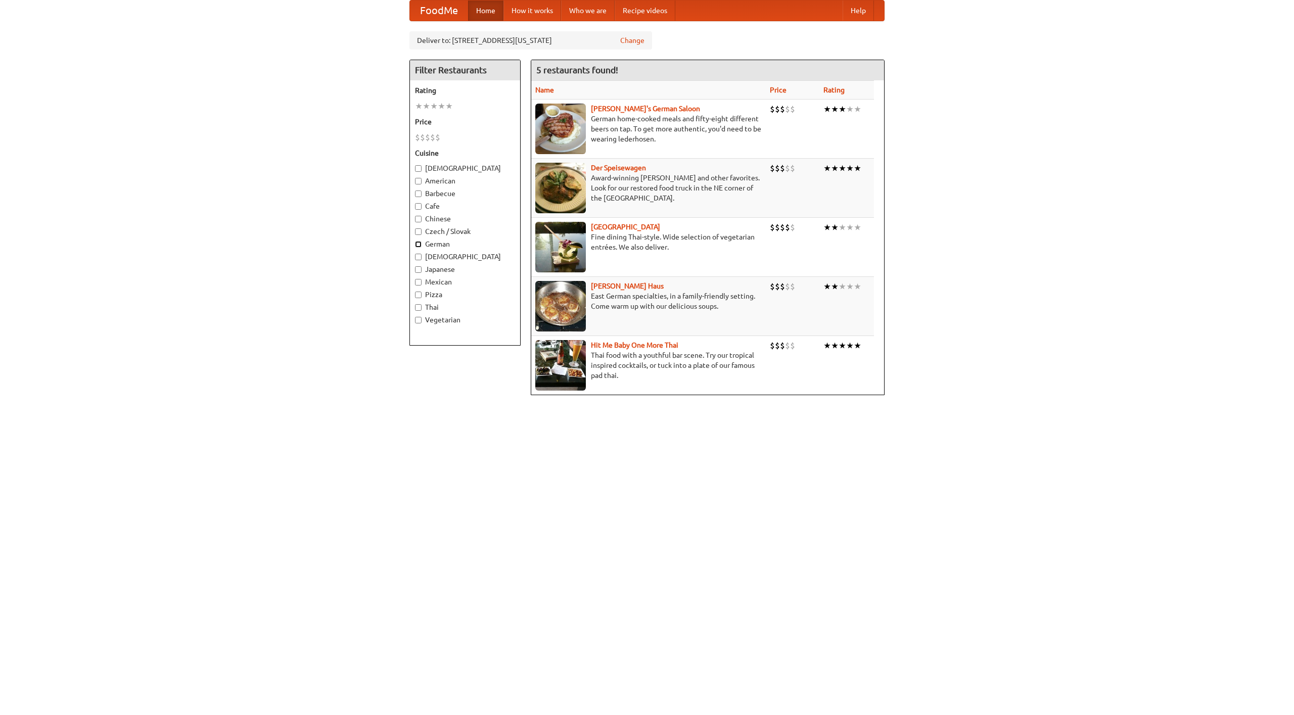 This screenshot has width=1294, height=715. I want to click on img: satay.jpg, so click(561, 247).